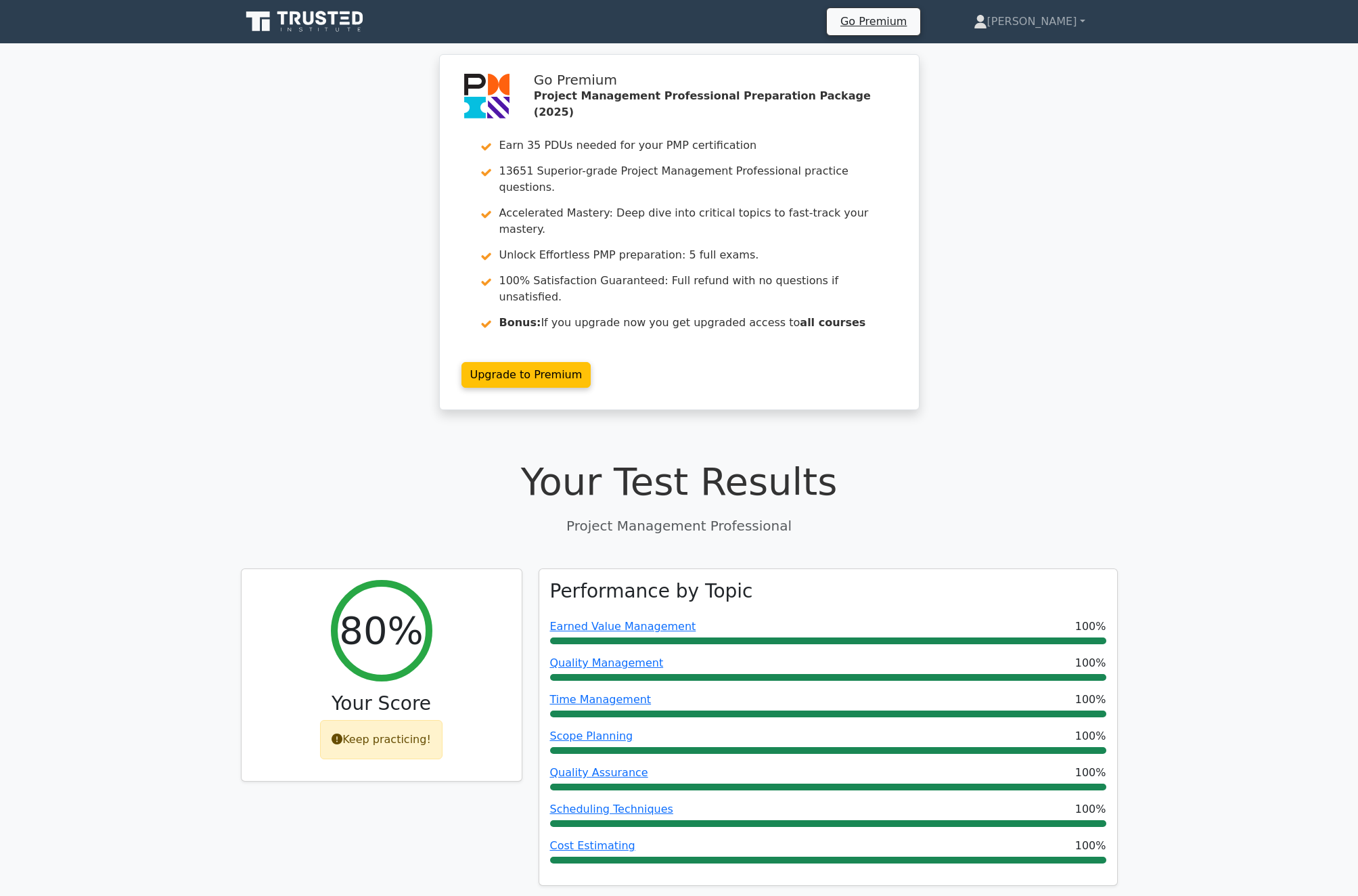 This screenshot has height=896, width=1358. I want to click on h2: 80%, so click(381, 630).